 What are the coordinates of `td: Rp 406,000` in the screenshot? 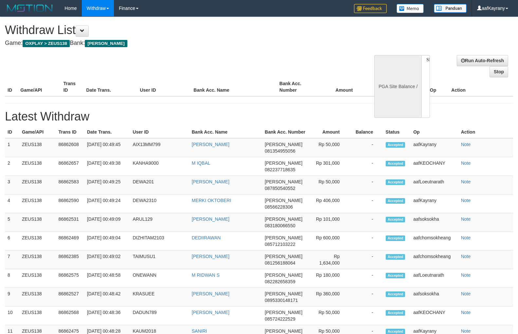 It's located at (330, 204).